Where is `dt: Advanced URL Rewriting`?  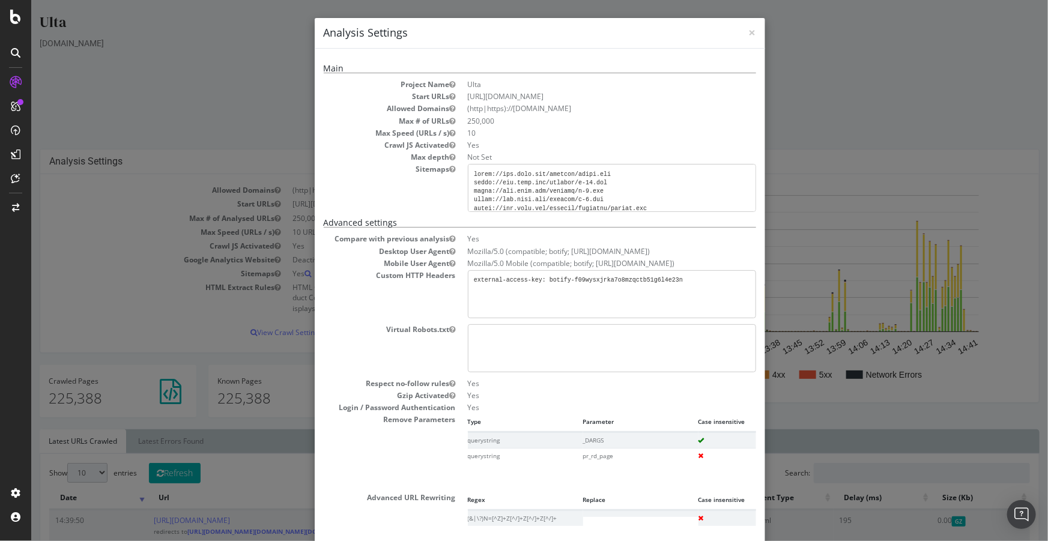
dt: Advanced URL Rewriting is located at coordinates (359, 497).